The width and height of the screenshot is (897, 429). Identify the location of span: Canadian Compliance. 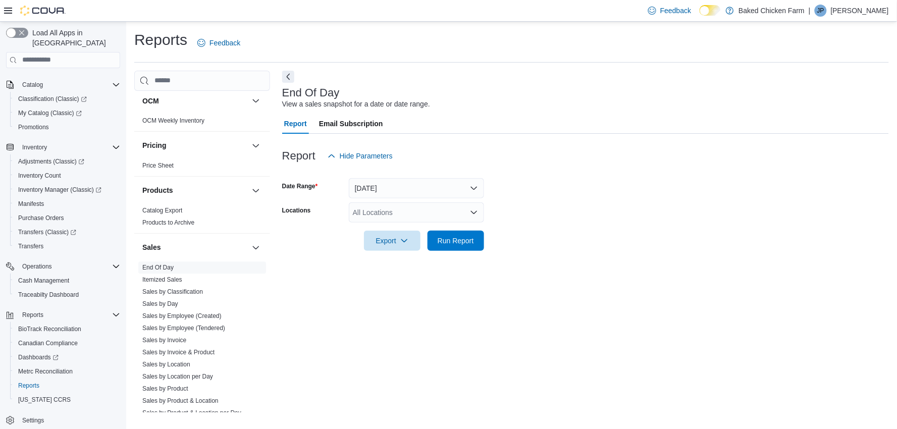
(67, 343).